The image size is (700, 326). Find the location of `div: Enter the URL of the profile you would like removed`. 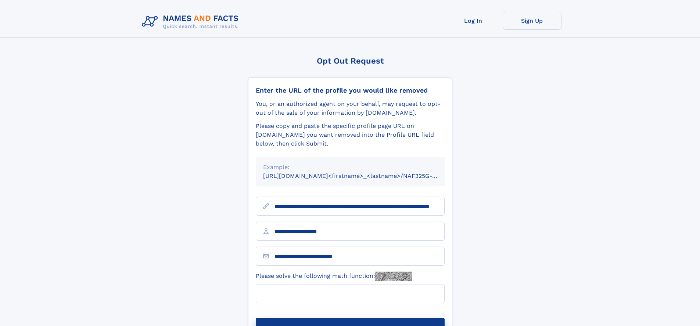

div: Enter the URL of the profile you would like removed is located at coordinates (350, 90).